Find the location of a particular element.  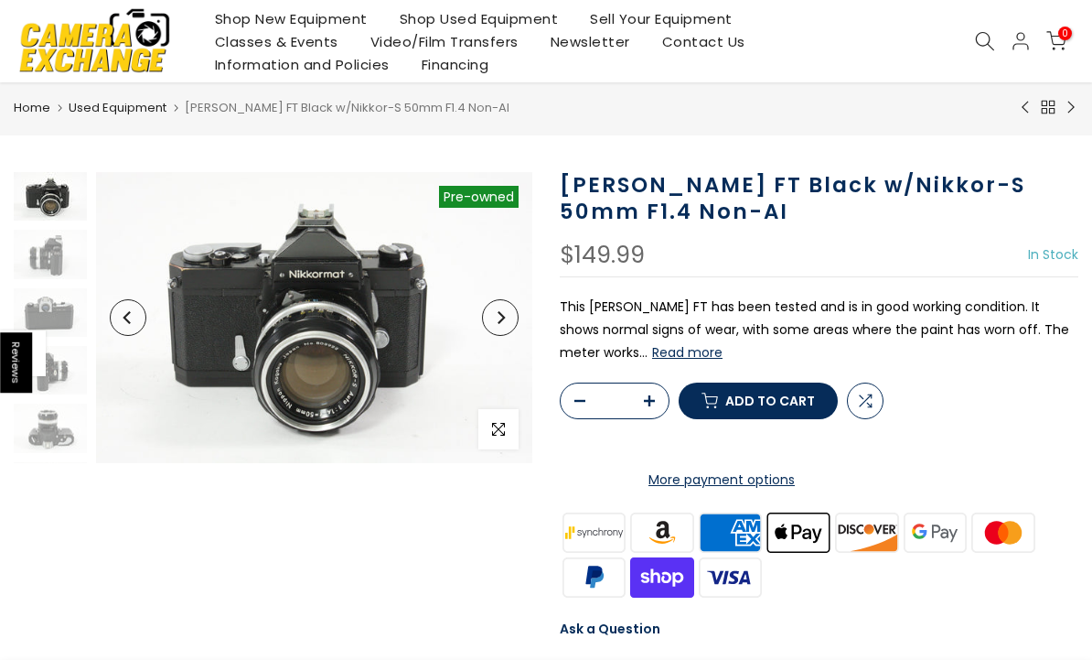

img: master is located at coordinates (1004, 532).